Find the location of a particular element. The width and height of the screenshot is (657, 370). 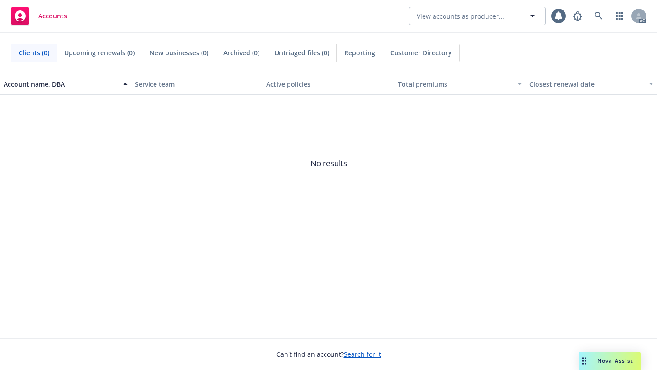

span: New businesses (0) is located at coordinates (179, 52).